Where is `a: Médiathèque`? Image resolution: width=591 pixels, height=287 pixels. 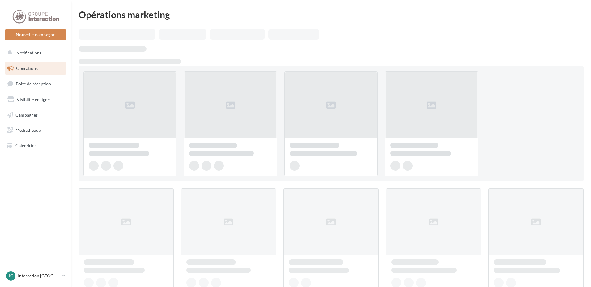
a: Médiathèque is located at coordinates (36, 130).